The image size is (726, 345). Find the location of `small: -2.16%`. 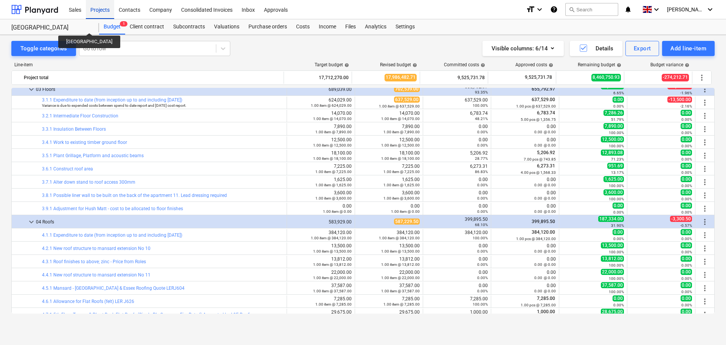

small: -2.16% is located at coordinates (686, 106).